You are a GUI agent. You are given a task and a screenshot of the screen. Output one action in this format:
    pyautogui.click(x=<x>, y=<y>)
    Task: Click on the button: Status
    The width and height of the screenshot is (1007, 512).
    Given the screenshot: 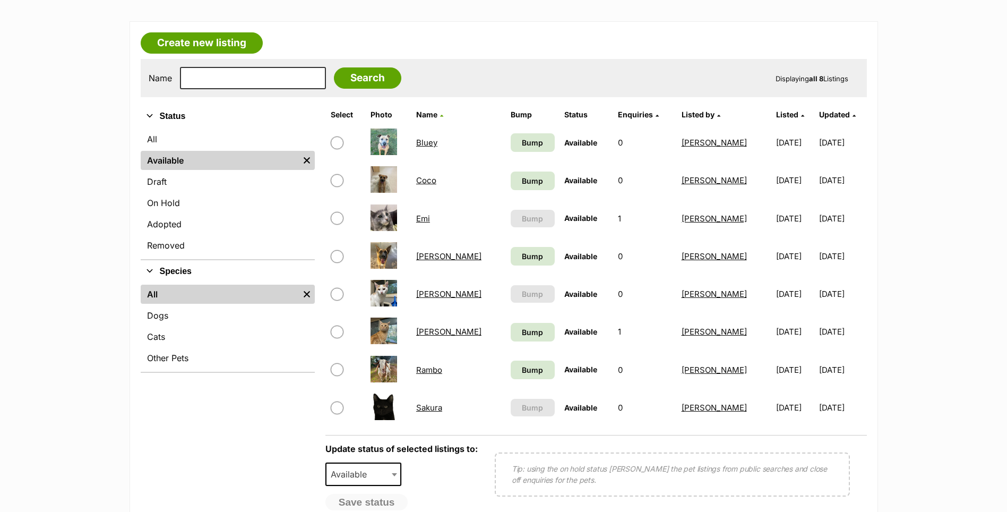 What is the action you would take?
    pyautogui.click(x=228, y=116)
    